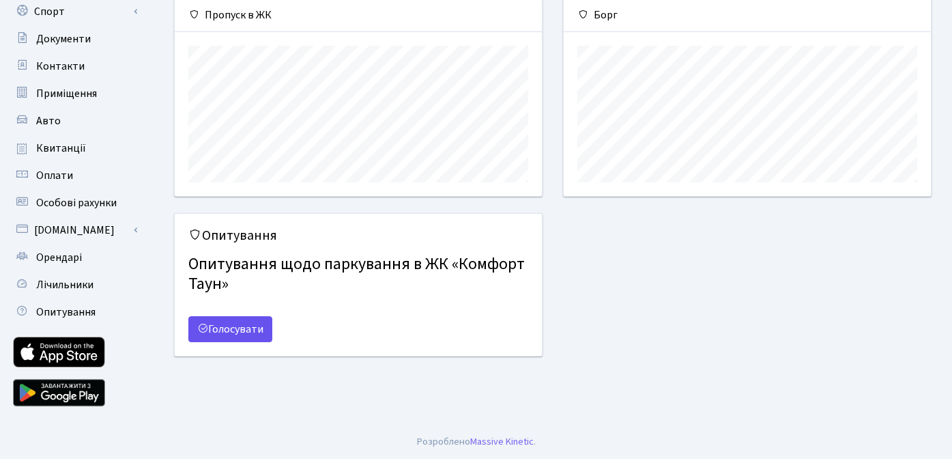 This screenshot has height=459, width=952. I want to click on h4: Опитування щодо паркування в ЖК «Комфорт Таун», so click(358, 274).